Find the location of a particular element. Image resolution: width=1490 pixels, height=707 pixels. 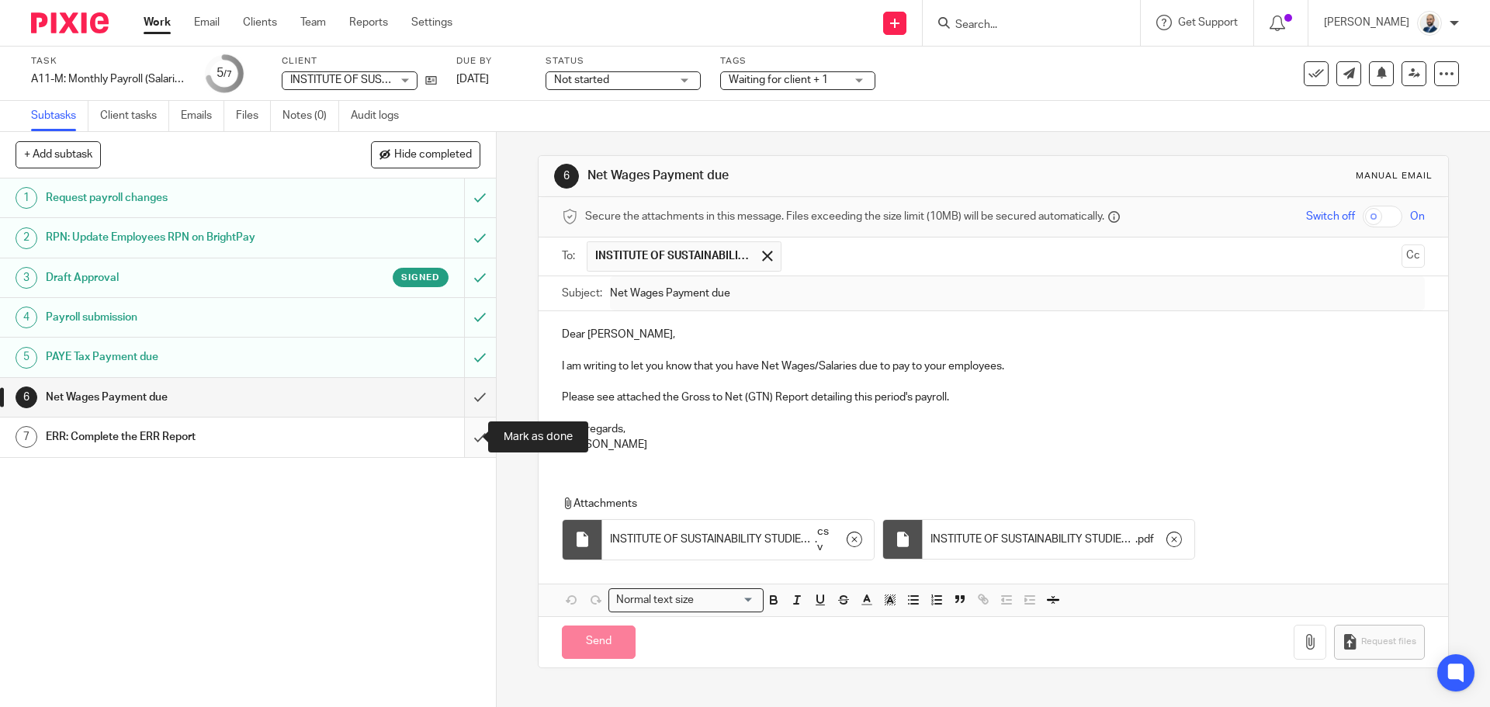

span: INSTITUTE OF SUSTAINABILITY STUDIES LIMITED - Report 1 - Month 9 is located at coordinates (1033, 539).